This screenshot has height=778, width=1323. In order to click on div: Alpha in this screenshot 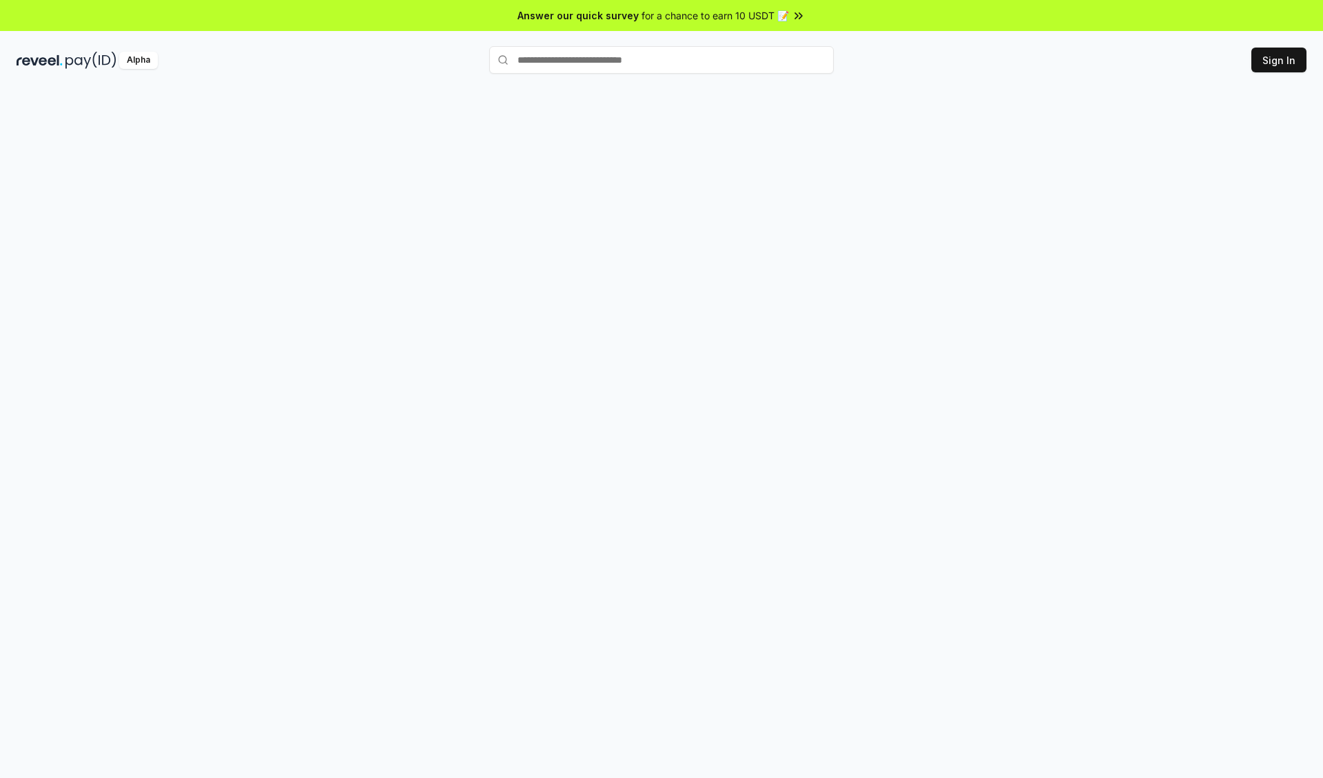, I will do `click(138, 60)`.